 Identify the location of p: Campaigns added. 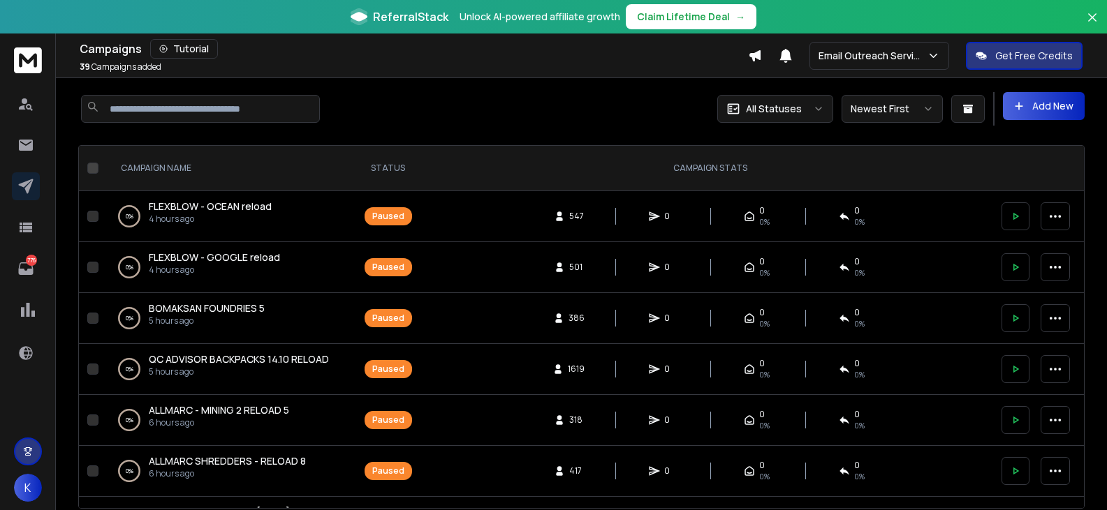
(120, 67).